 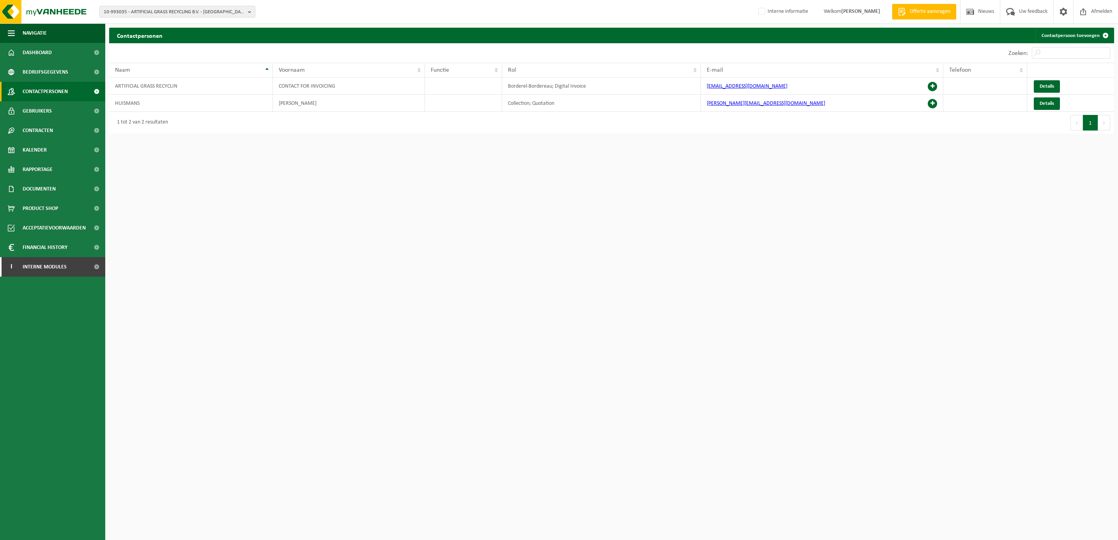 What do you see at coordinates (349, 86) in the screenshot?
I see `td: CONTACT FOR INVOICING` at bounding box center [349, 86].